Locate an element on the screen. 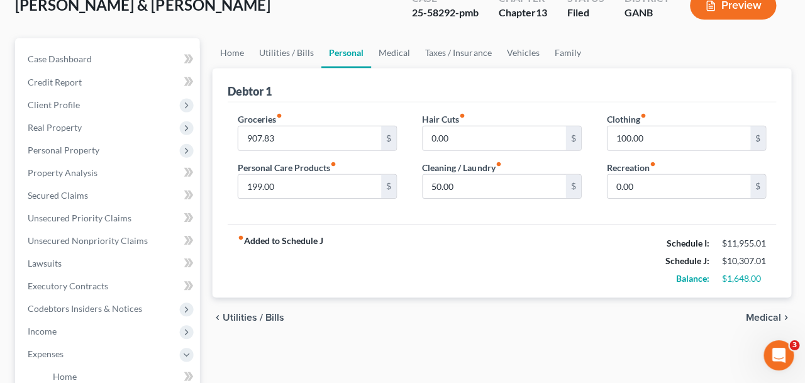 Image resolution: width=805 pixels, height=383 pixels. div: $11,955.01 is located at coordinates (743, 243).